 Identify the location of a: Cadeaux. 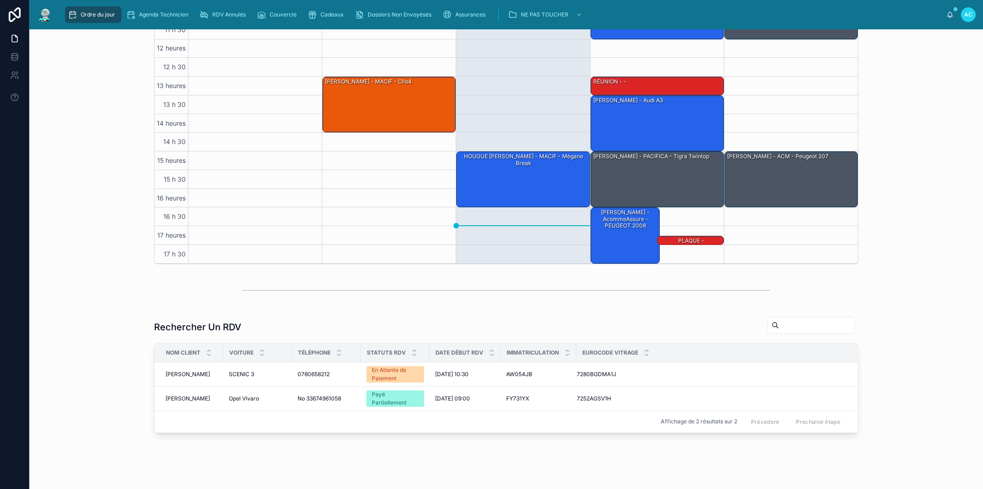
(328, 15).